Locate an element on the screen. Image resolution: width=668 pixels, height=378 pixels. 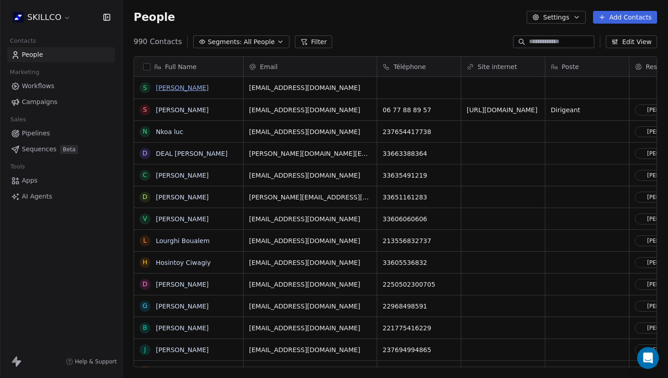
span: 33606060606 is located at coordinates (419, 219).